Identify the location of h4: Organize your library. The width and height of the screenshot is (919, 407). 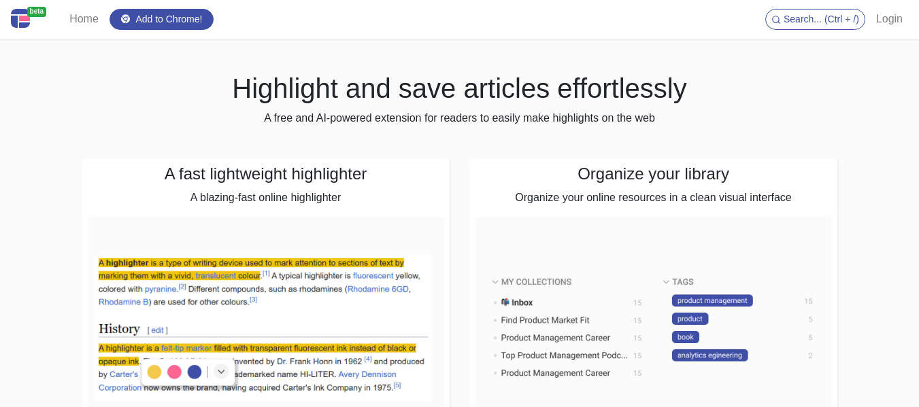
(653, 174).